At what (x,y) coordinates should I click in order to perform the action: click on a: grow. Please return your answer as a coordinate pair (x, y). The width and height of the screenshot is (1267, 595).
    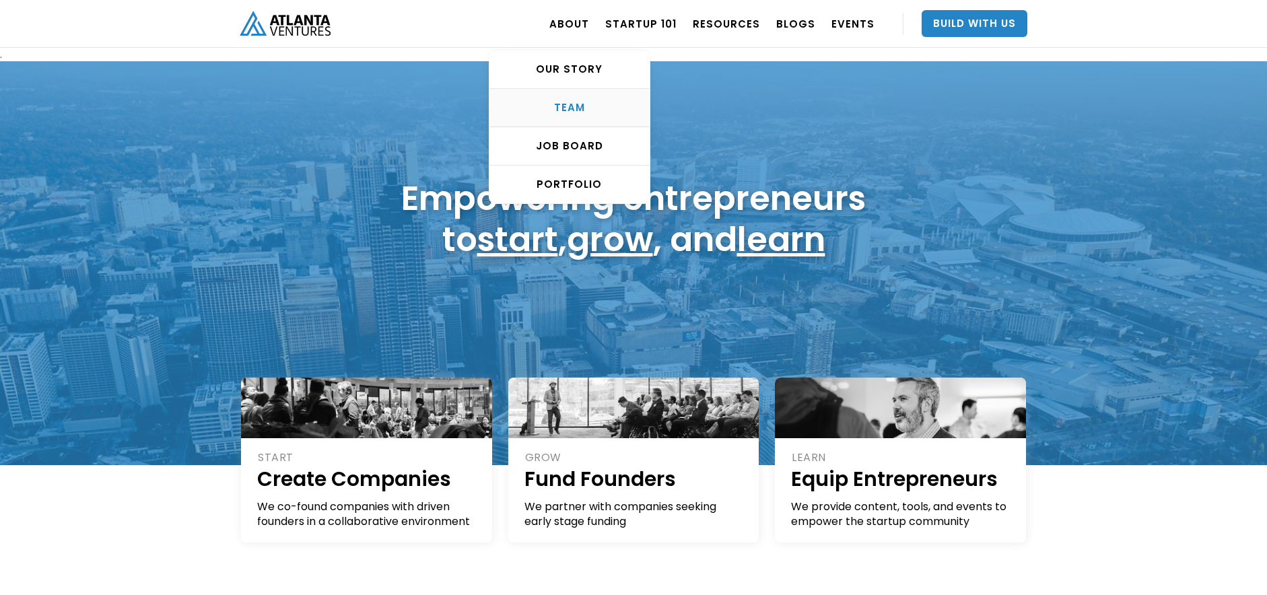
    Looking at the image, I should click on (610, 239).